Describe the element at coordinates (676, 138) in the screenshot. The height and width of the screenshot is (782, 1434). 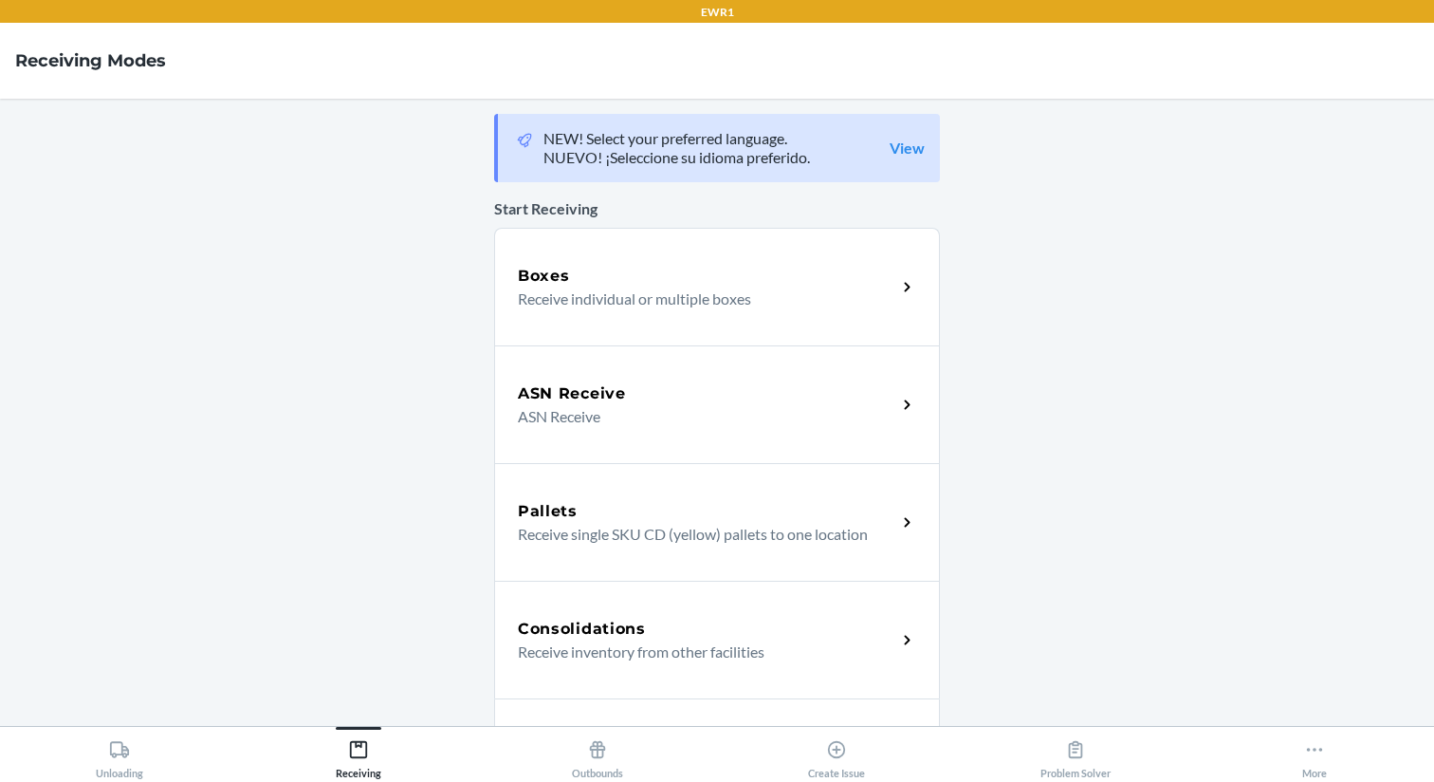
I see `p: NEW! Select your preferred language.` at that location.